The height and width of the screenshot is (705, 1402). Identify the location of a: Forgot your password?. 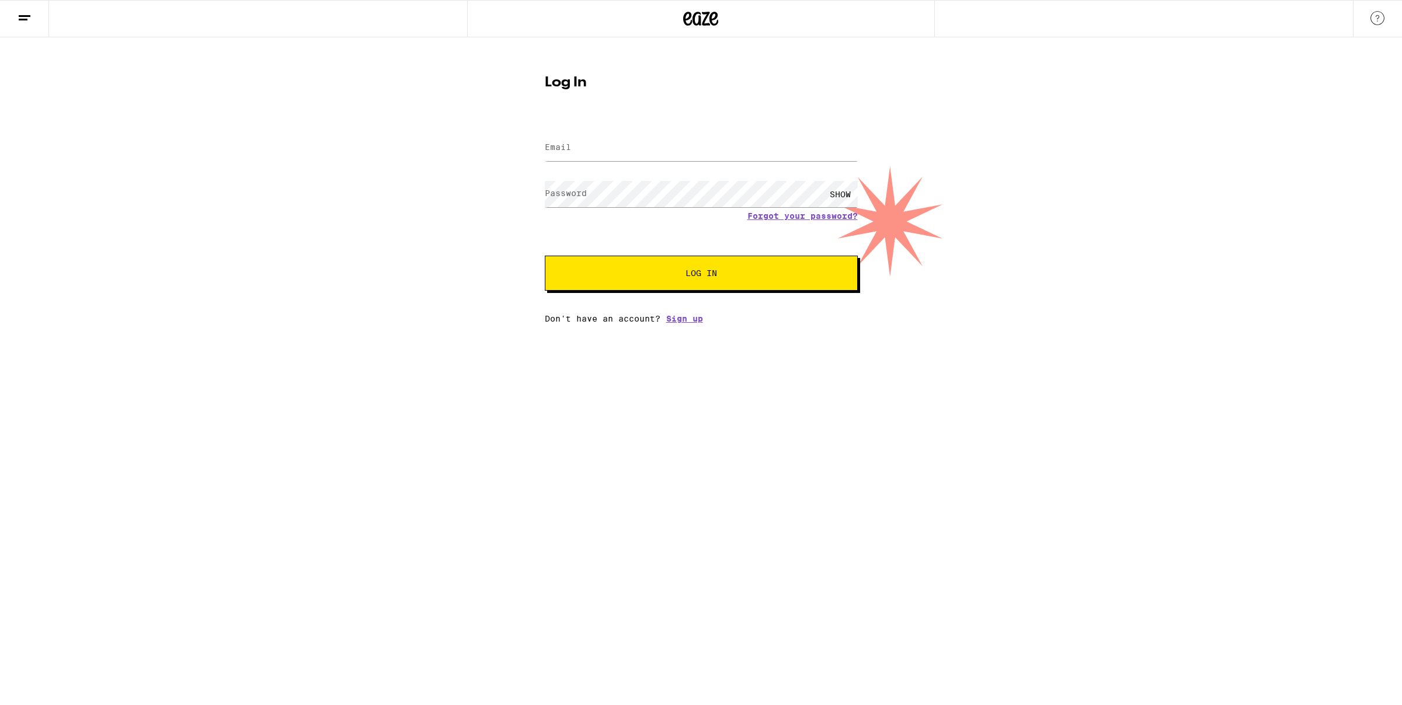
(802, 216).